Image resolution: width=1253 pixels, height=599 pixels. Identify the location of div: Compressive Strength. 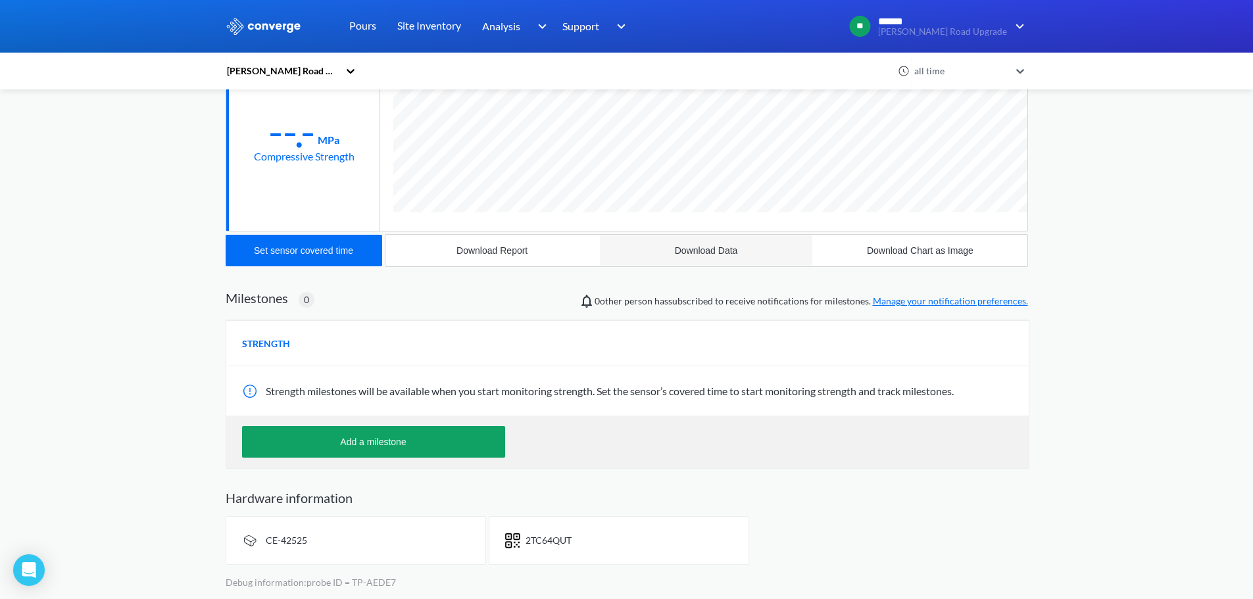
(304, 156).